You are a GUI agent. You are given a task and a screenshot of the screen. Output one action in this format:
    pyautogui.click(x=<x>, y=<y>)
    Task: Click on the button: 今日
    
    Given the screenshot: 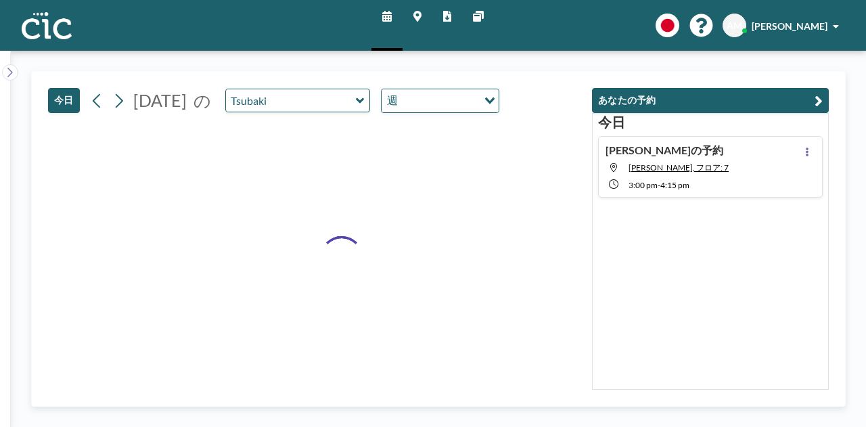 What is the action you would take?
    pyautogui.click(x=64, y=100)
    